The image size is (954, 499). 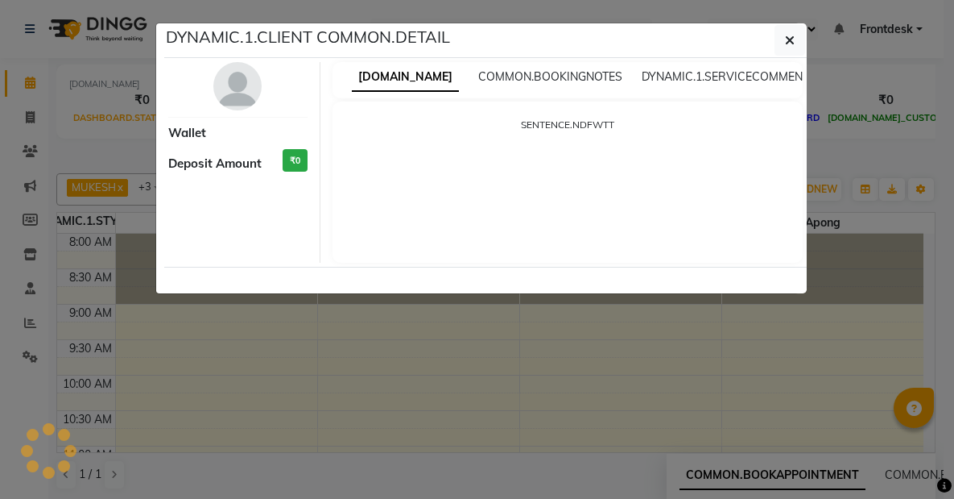 I want to click on span: Wallet, so click(x=187, y=133).